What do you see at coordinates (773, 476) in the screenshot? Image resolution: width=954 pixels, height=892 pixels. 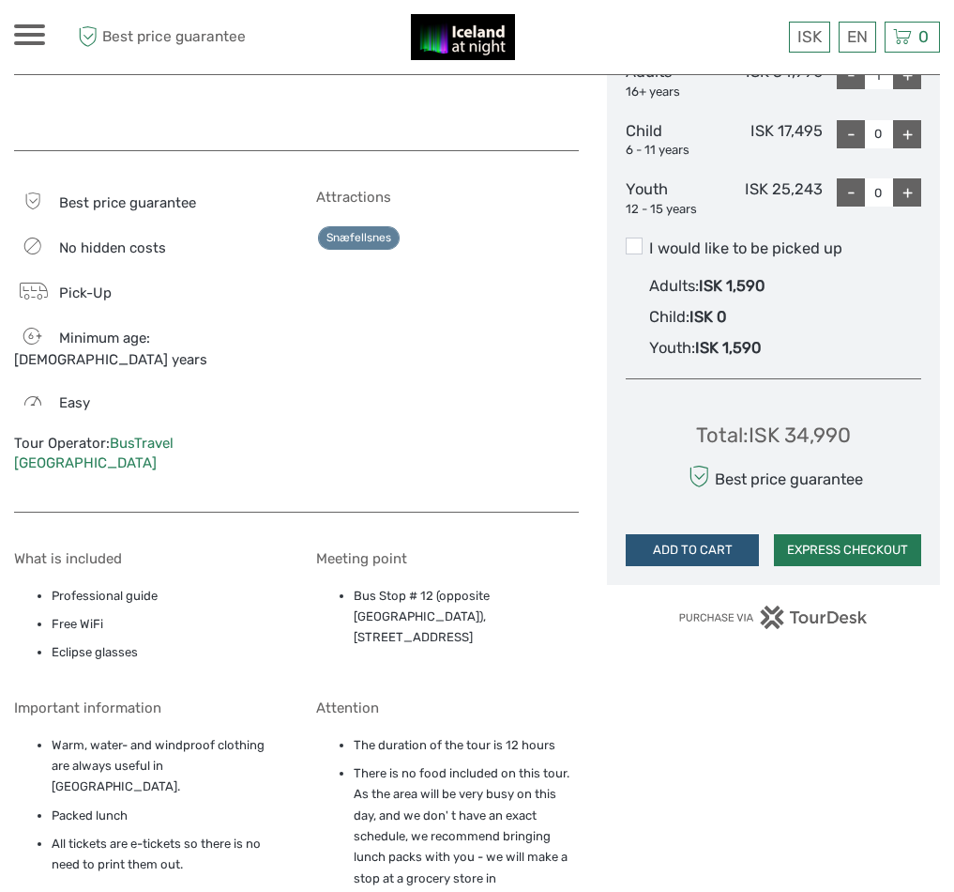 I see `div: Best price guarantee` at bounding box center [773, 476].